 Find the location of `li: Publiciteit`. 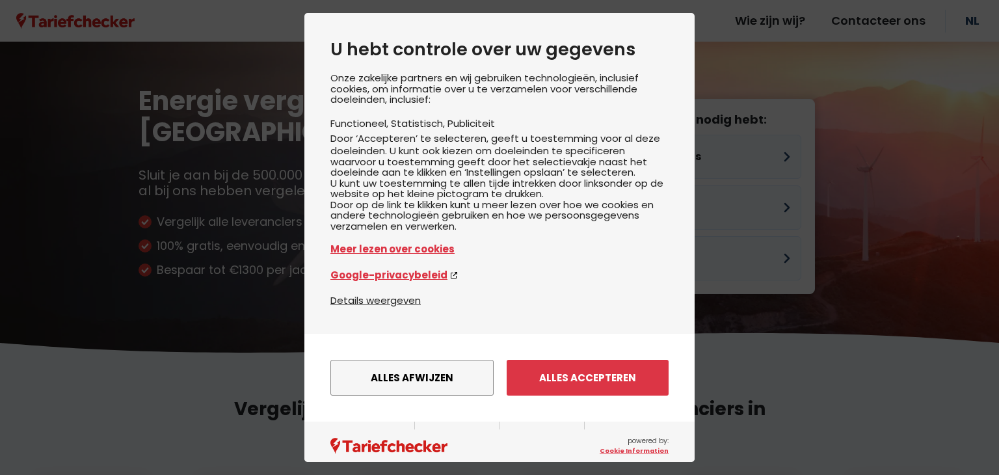

li: Publiciteit is located at coordinates (471, 123).